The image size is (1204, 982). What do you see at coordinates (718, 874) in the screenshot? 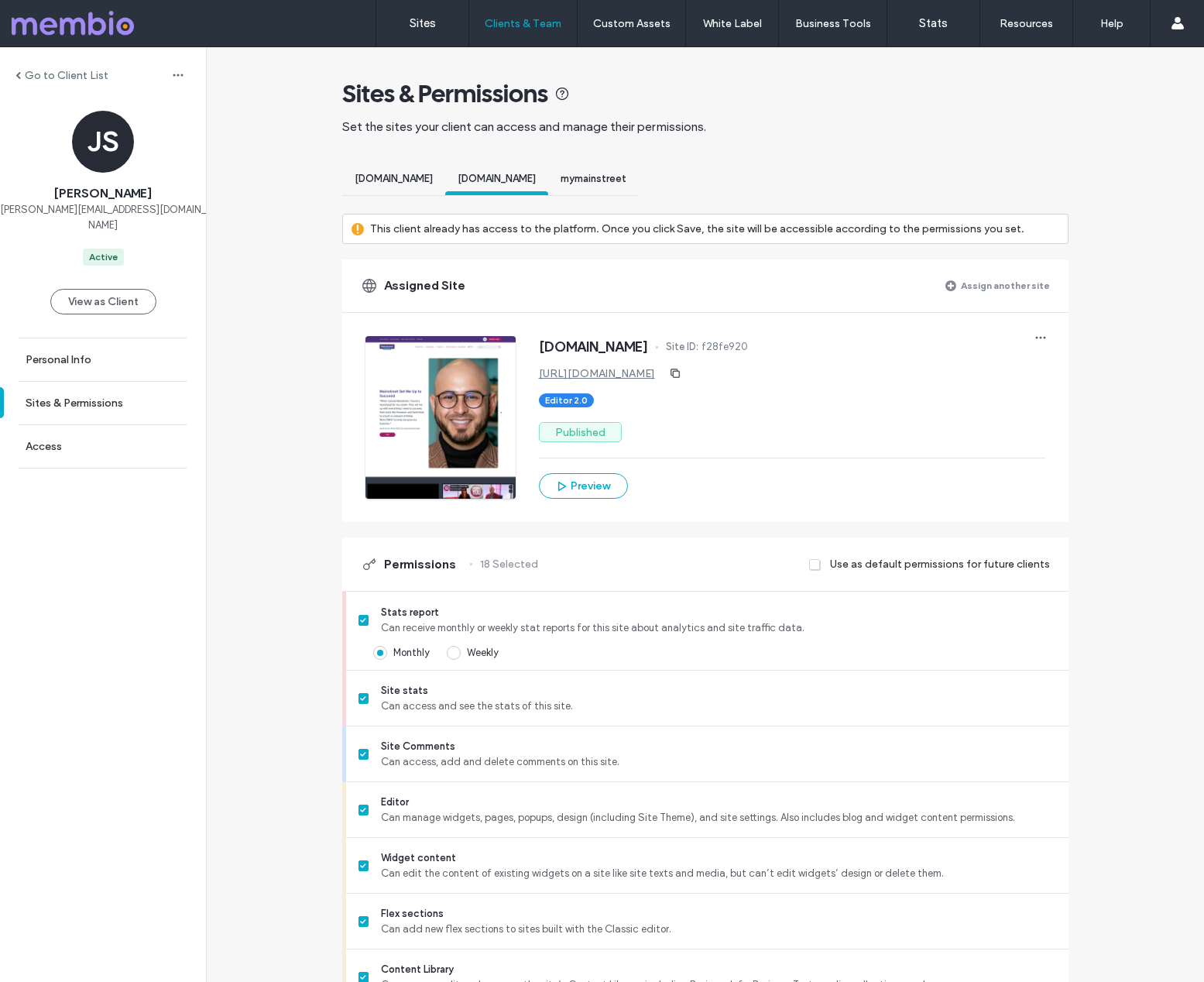
I see `span: Can edit the content of existing widgets on a site like site texts and media, but can’t edit widg...` at bounding box center [718, 874].